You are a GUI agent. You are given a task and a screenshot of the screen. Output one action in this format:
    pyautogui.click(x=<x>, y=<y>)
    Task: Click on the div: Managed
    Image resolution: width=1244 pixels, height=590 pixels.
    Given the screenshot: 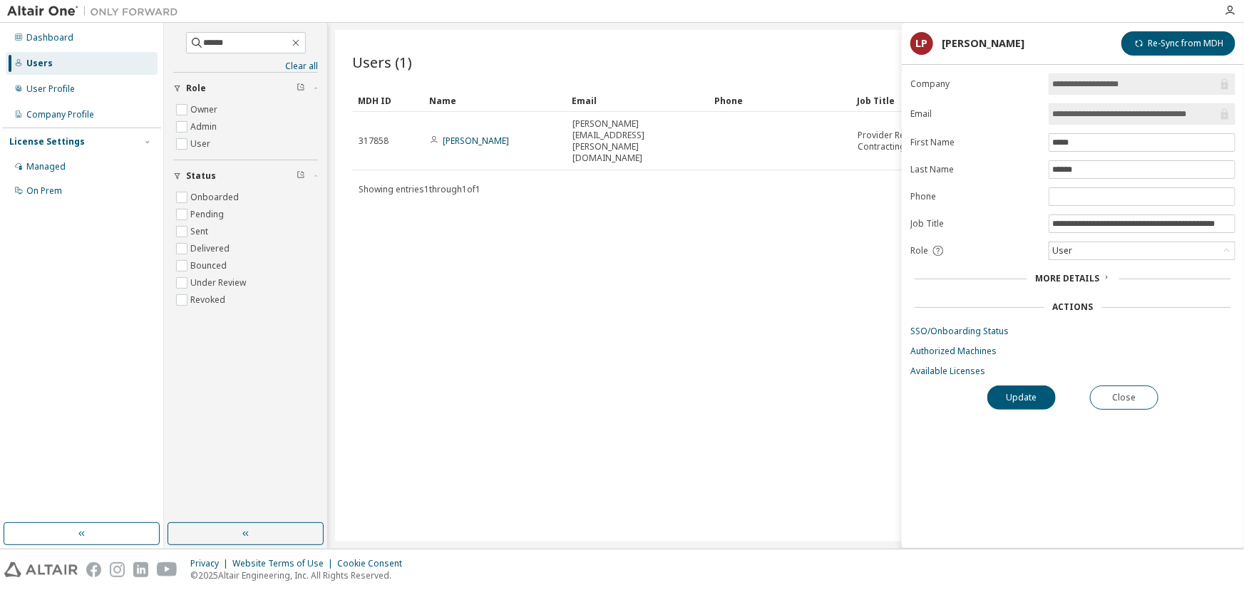 What is the action you would take?
    pyautogui.click(x=46, y=167)
    